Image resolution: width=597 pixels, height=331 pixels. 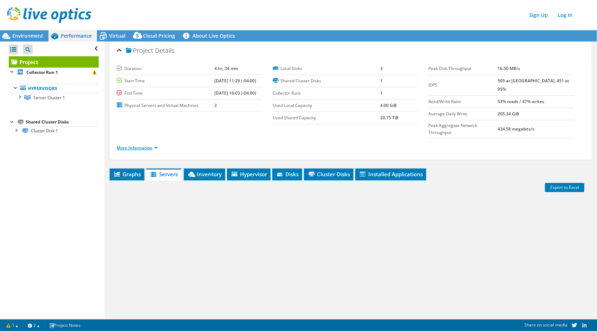 What do you see at coordinates (137, 148) in the screenshot?
I see `a: More Information` at bounding box center [137, 148].